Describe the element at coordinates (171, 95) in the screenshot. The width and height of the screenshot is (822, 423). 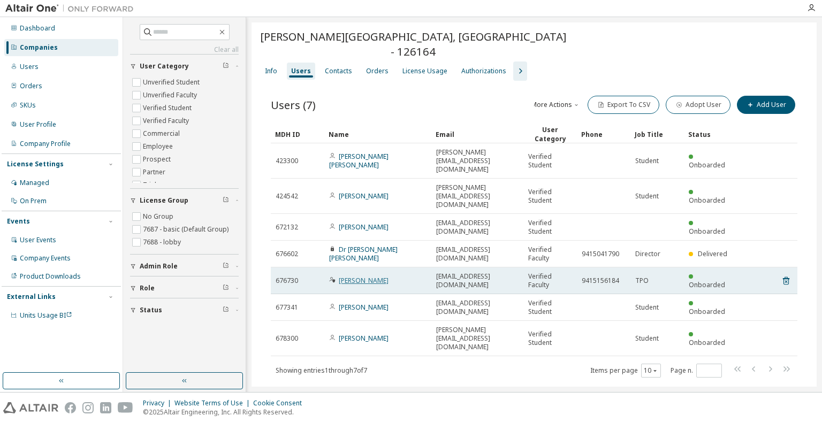
I see `label: Unverified Faculty` at that location.